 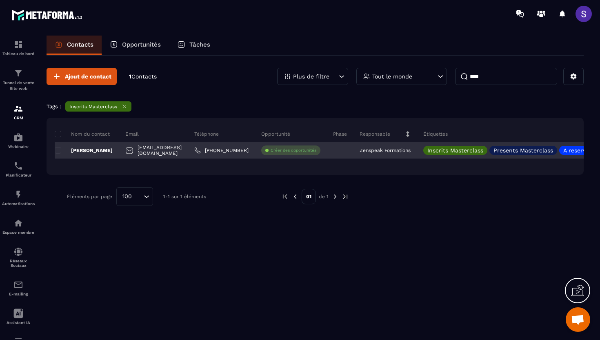 What do you see at coordinates (74, 45) in the screenshot?
I see `a: Contacts` at bounding box center [74, 45].